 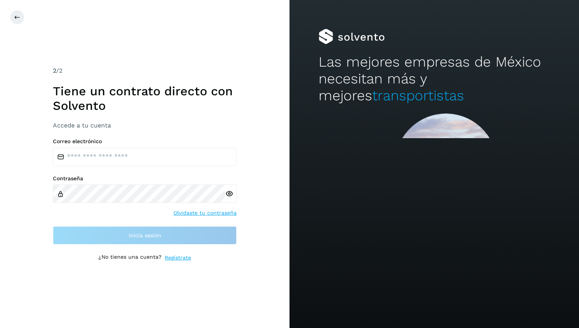 I want to click on span: 2, so click(x=54, y=70).